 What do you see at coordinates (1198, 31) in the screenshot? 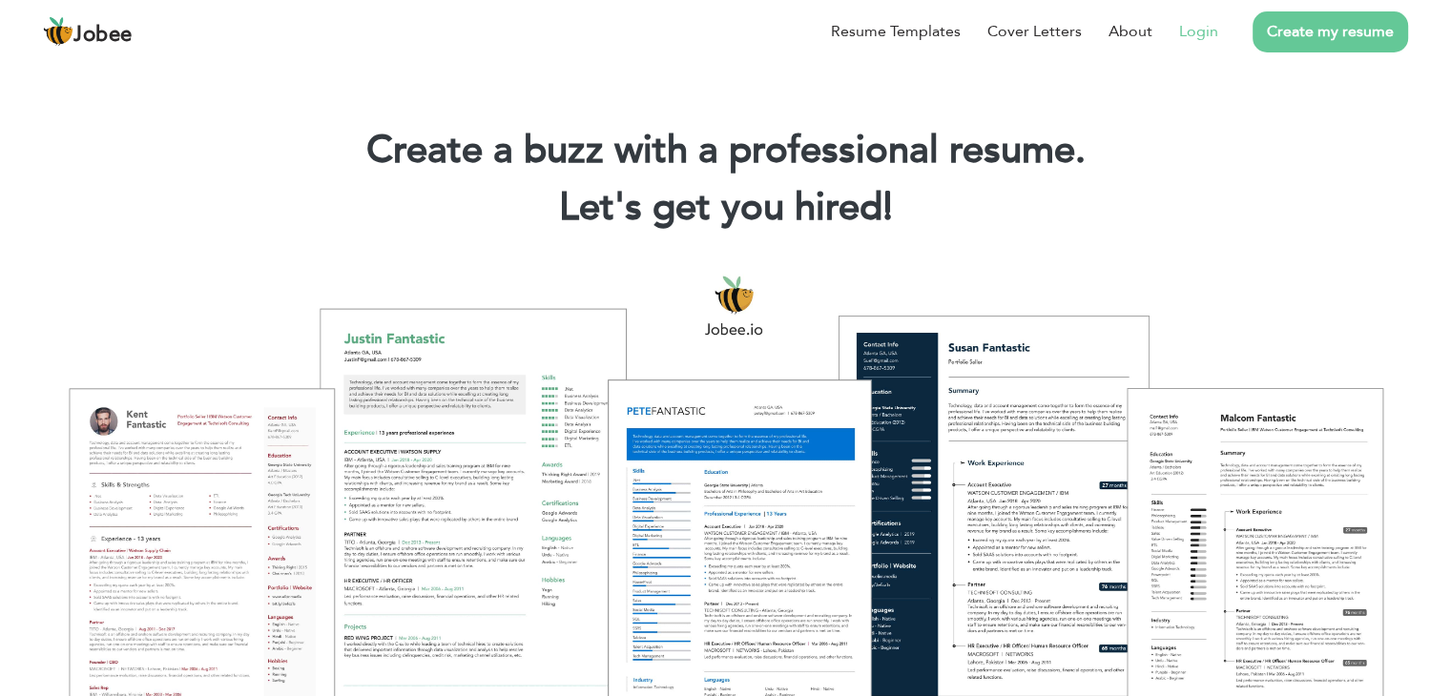
I see `a: Login` at bounding box center [1198, 31].